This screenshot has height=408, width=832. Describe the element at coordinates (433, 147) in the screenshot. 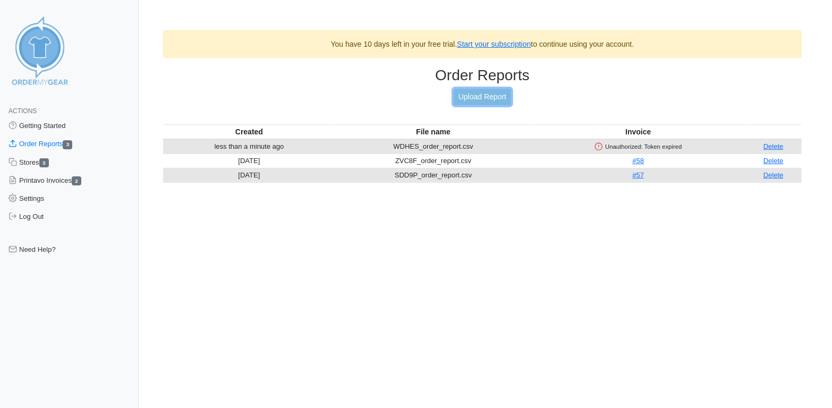

I see `td: WDHES_order_report.csv` at that location.